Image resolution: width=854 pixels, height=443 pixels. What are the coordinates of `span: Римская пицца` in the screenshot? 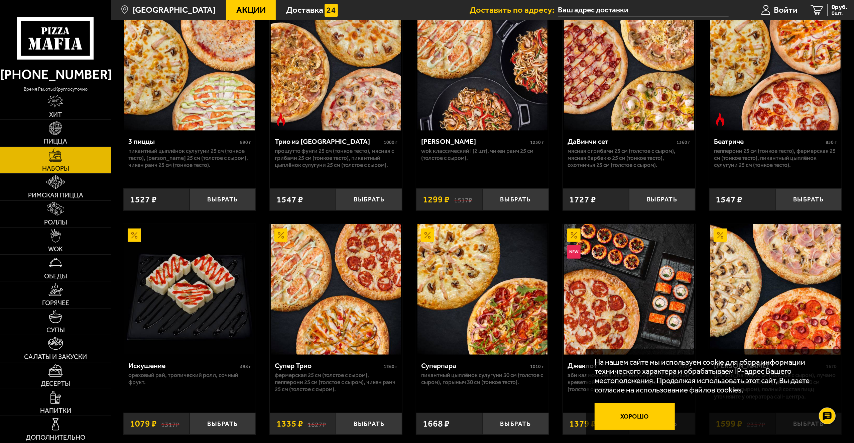 It's located at (56, 195).